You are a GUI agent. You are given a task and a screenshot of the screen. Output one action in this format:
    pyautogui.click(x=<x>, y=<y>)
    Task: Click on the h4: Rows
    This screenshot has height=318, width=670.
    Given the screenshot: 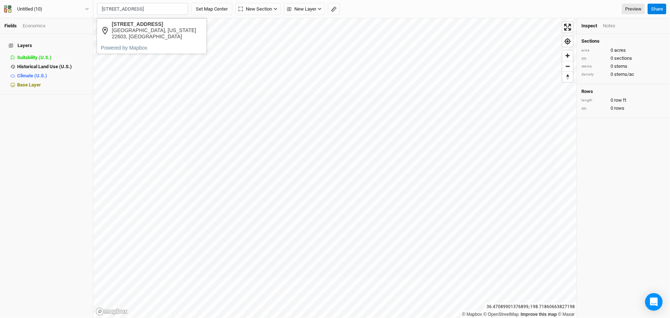 What is the action you would take?
    pyautogui.click(x=623, y=92)
    